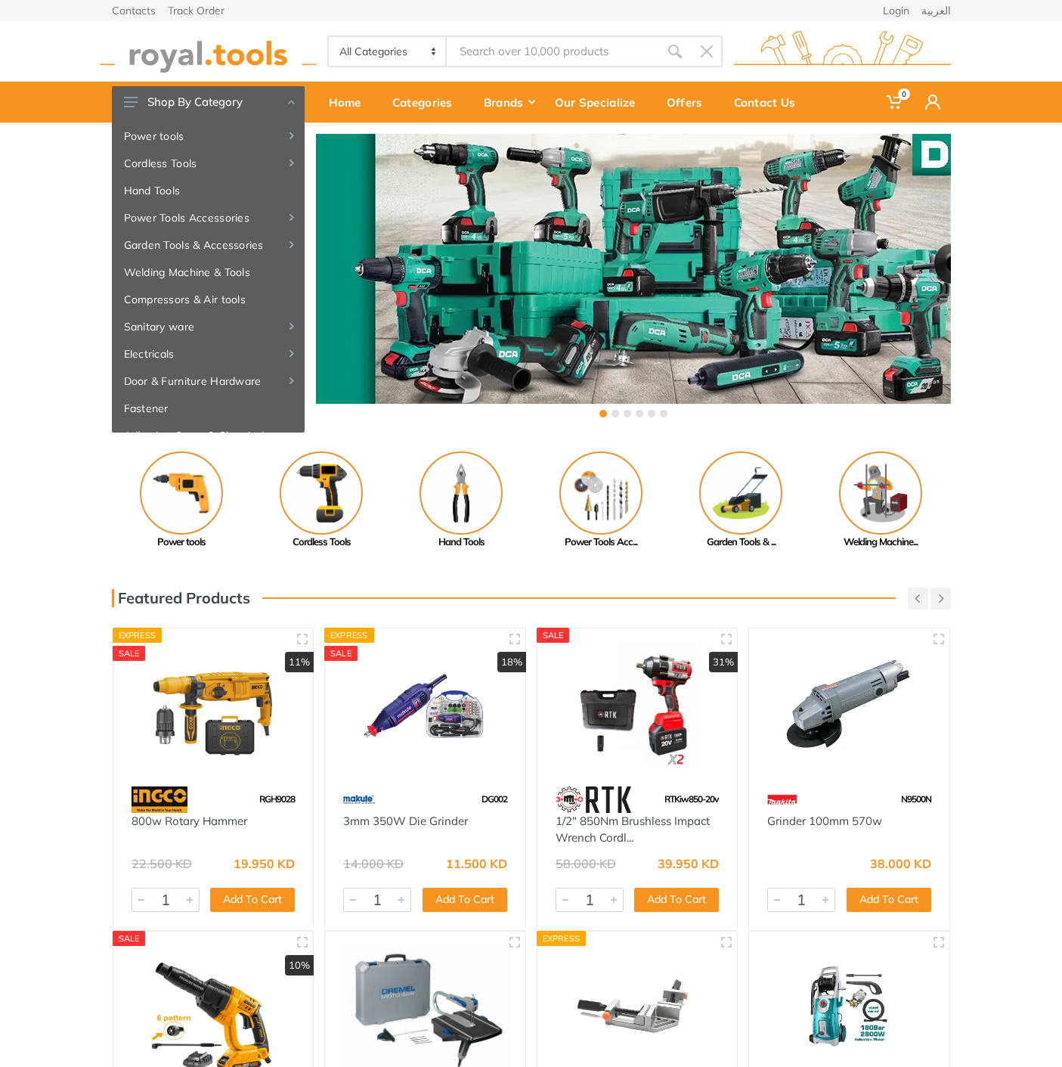 Image resolution: width=1062 pixels, height=1067 pixels. What do you see at coordinates (690, 102) in the screenshot?
I see `div: Offers` at bounding box center [690, 102].